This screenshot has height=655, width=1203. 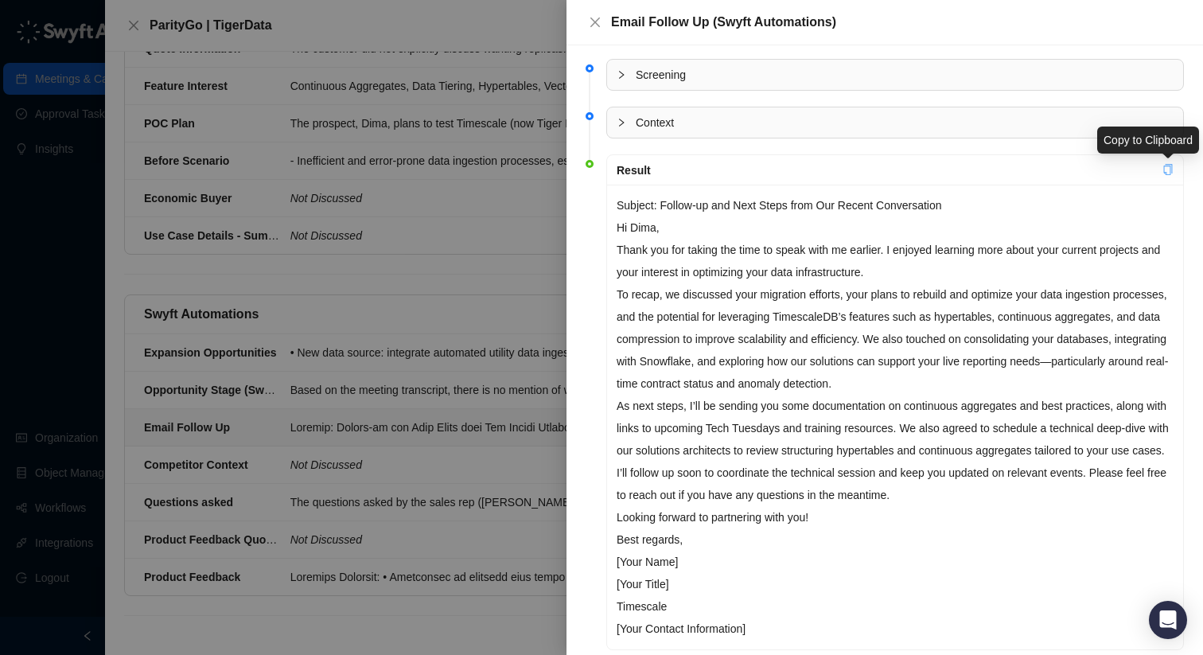 I want to click on p: Thank you for taking the time to speak with me earlier. I enjoyed learning more about your curren..., so click(x=895, y=261).